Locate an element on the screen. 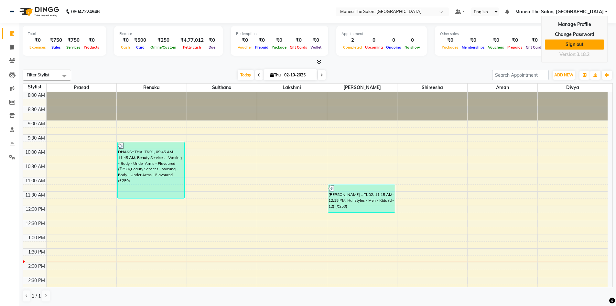 The width and height of the screenshot is (616, 306). span: Memberships is located at coordinates (473, 47).